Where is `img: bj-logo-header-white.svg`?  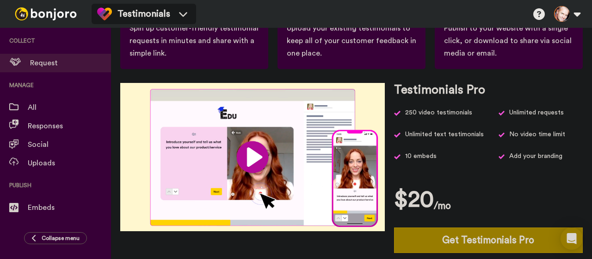 img: bj-logo-header-white.svg is located at coordinates (46, 14).